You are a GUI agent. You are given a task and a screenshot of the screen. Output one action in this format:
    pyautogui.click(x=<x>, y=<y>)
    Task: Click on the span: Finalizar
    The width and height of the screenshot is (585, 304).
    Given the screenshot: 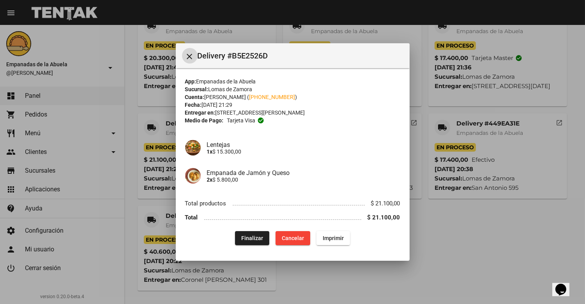 What is the action you would take?
    pyautogui.click(x=252, y=238)
    